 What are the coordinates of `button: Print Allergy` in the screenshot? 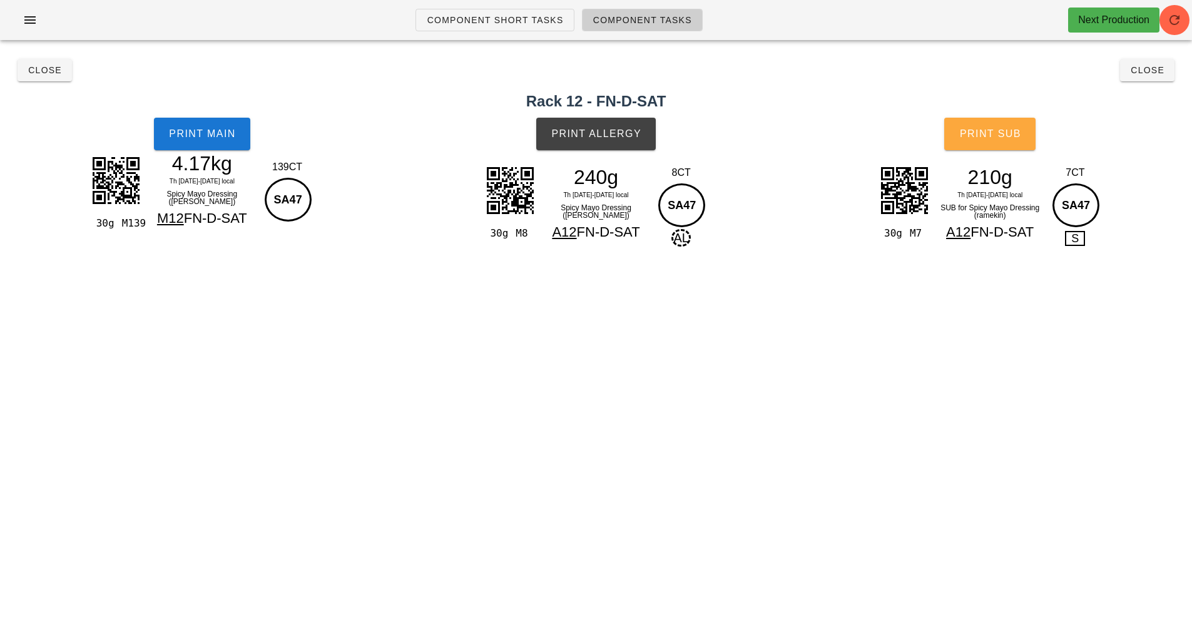 It's located at (596, 134).